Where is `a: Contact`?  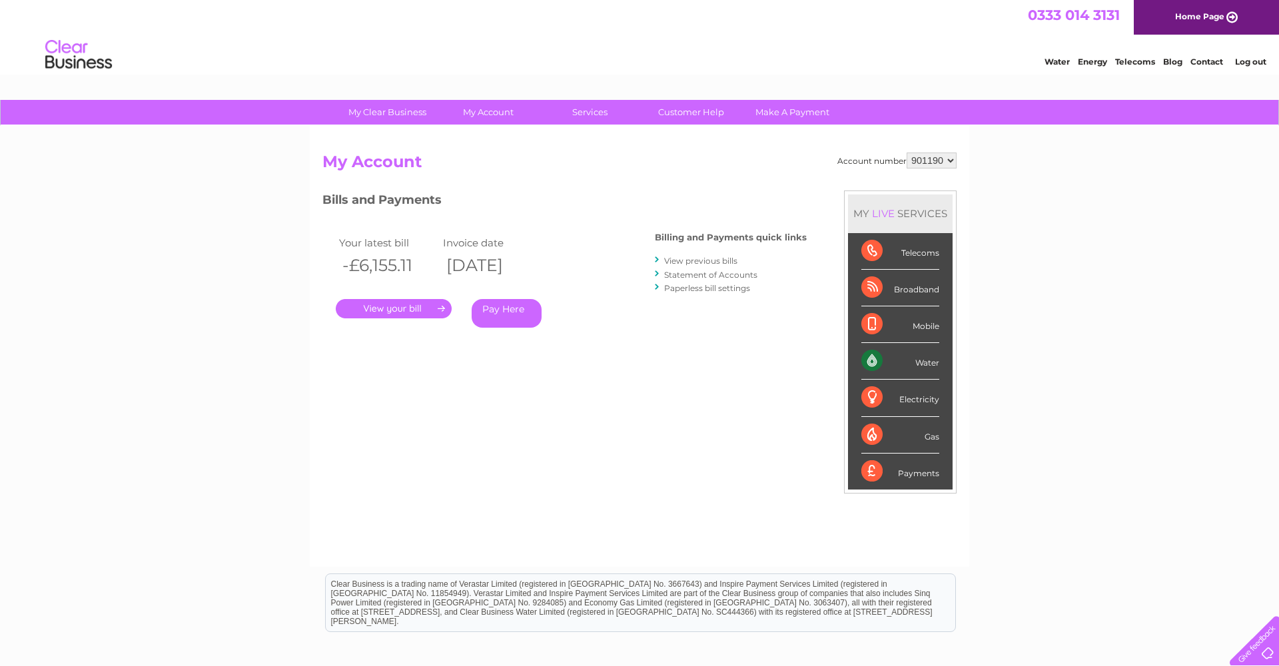 a: Contact is located at coordinates (1206, 61).